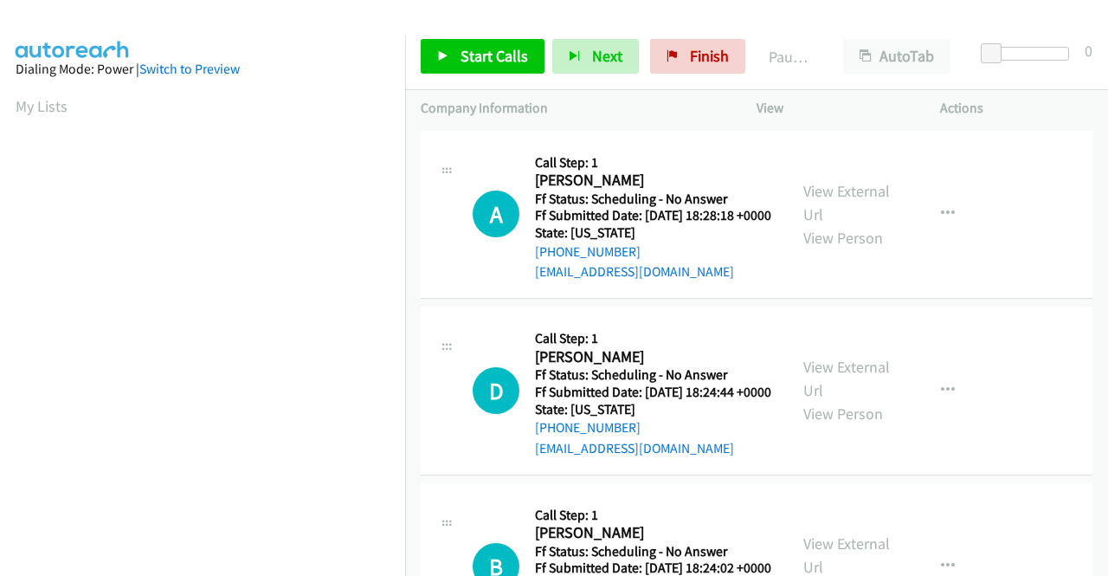 This screenshot has height=576, width=1108. I want to click on button: AutoTab, so click(897, 56).